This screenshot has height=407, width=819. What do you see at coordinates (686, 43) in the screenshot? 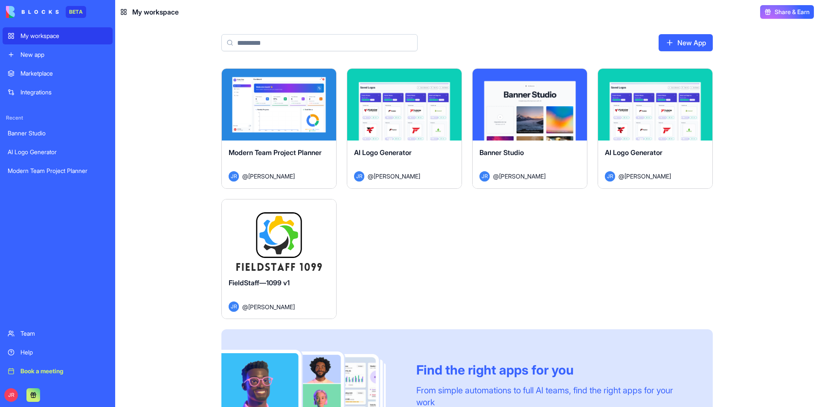
I see `a: New App` at bounding box center [686, 43].